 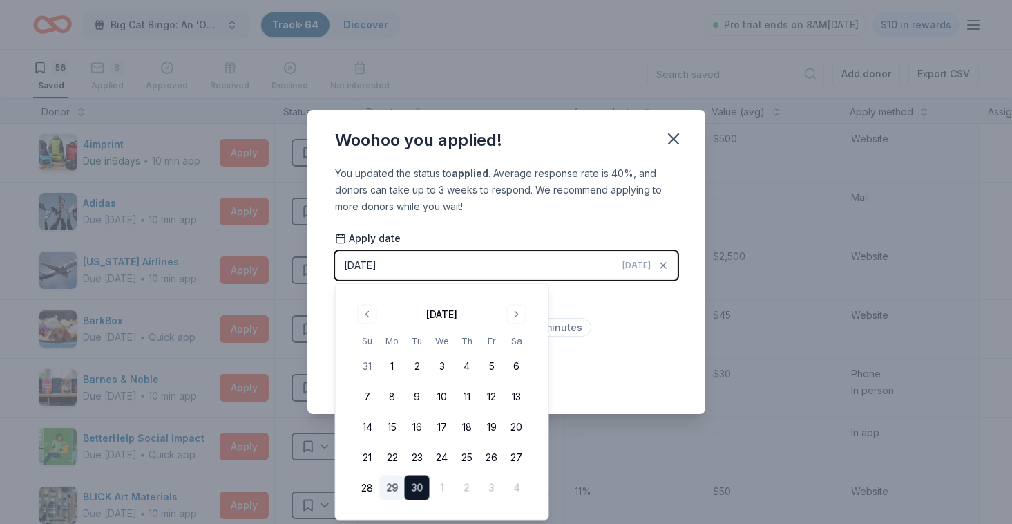 I want to click on button: 13, so click(x=517, y=397).